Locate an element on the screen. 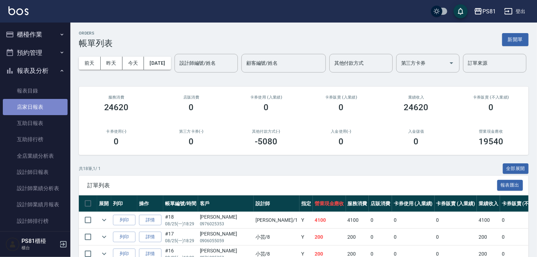 This screenshot has width=537, height=257. a: 每日收支明細 is located at coordinates (35, 237).